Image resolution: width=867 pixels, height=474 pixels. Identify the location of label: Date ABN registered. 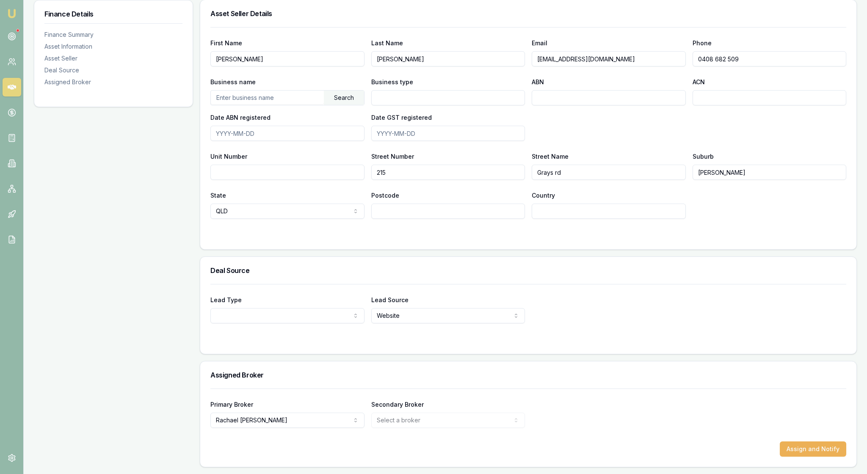
(240, 117).